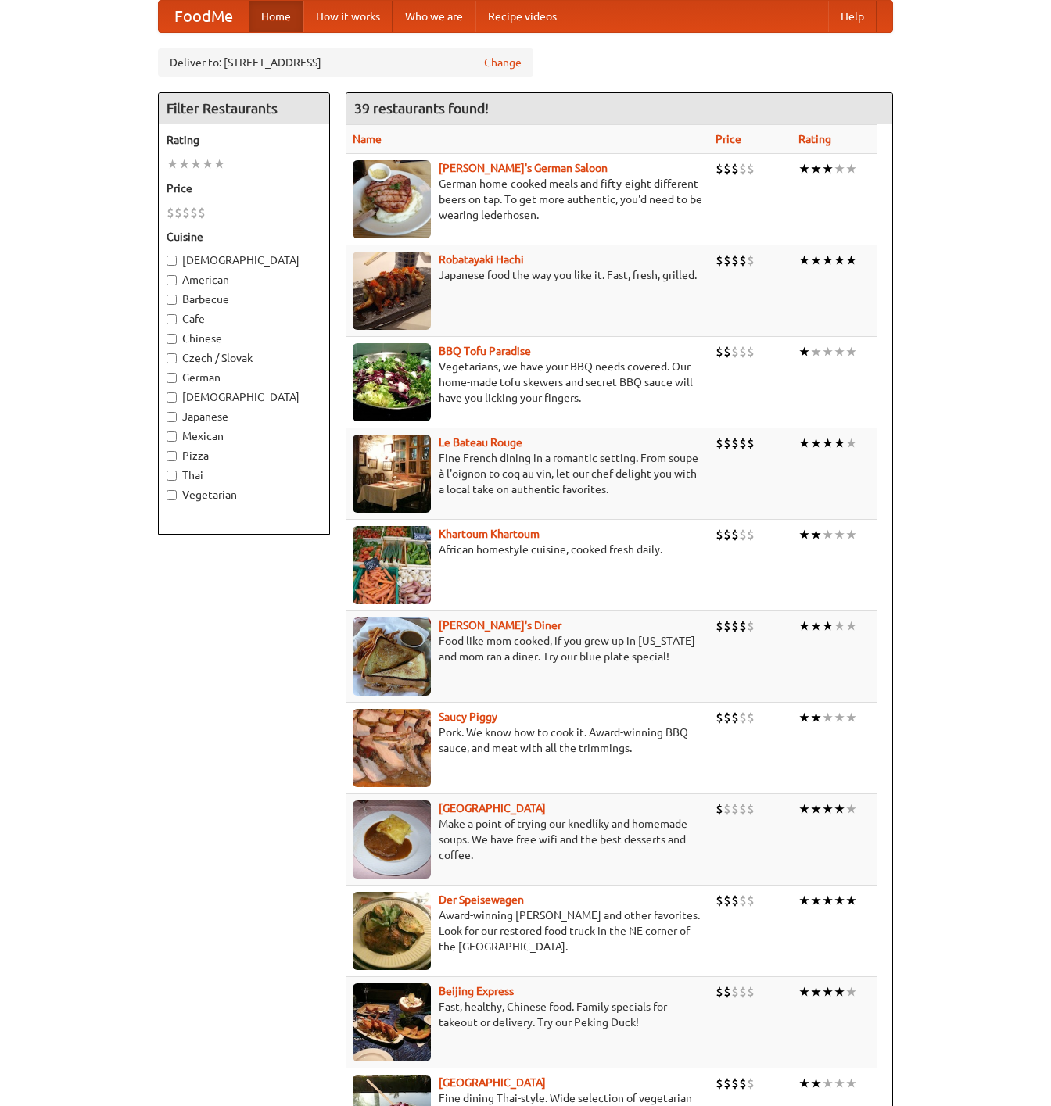  What do you see at coordinates (476, 991) in the screenshot?
I see `a: Beijing Express` at bounding box center [476, 991].